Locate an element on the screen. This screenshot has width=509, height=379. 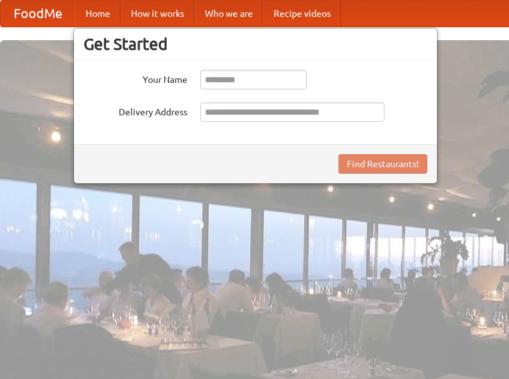
label: Your Name is located at coordinates (136, 78).